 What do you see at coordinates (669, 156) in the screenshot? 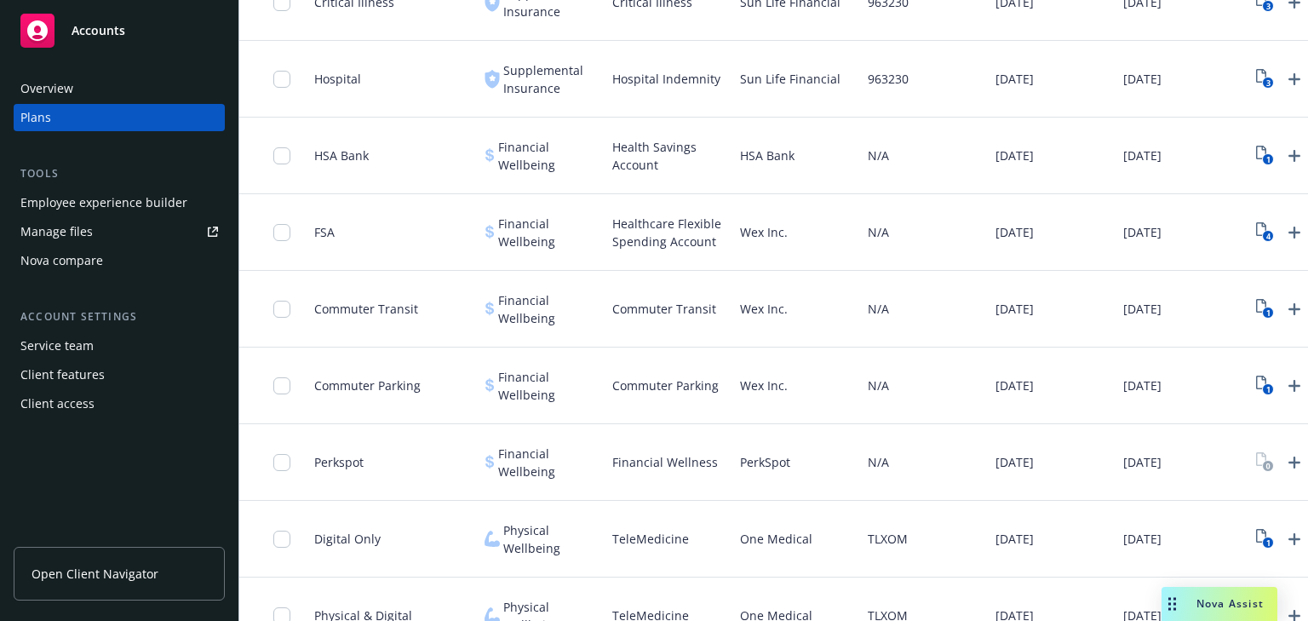
I see `span: Health Savings Account` at bounding box center [669, 156].